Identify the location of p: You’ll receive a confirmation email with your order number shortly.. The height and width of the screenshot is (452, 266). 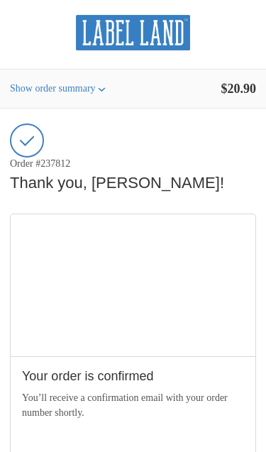
(133, 405).